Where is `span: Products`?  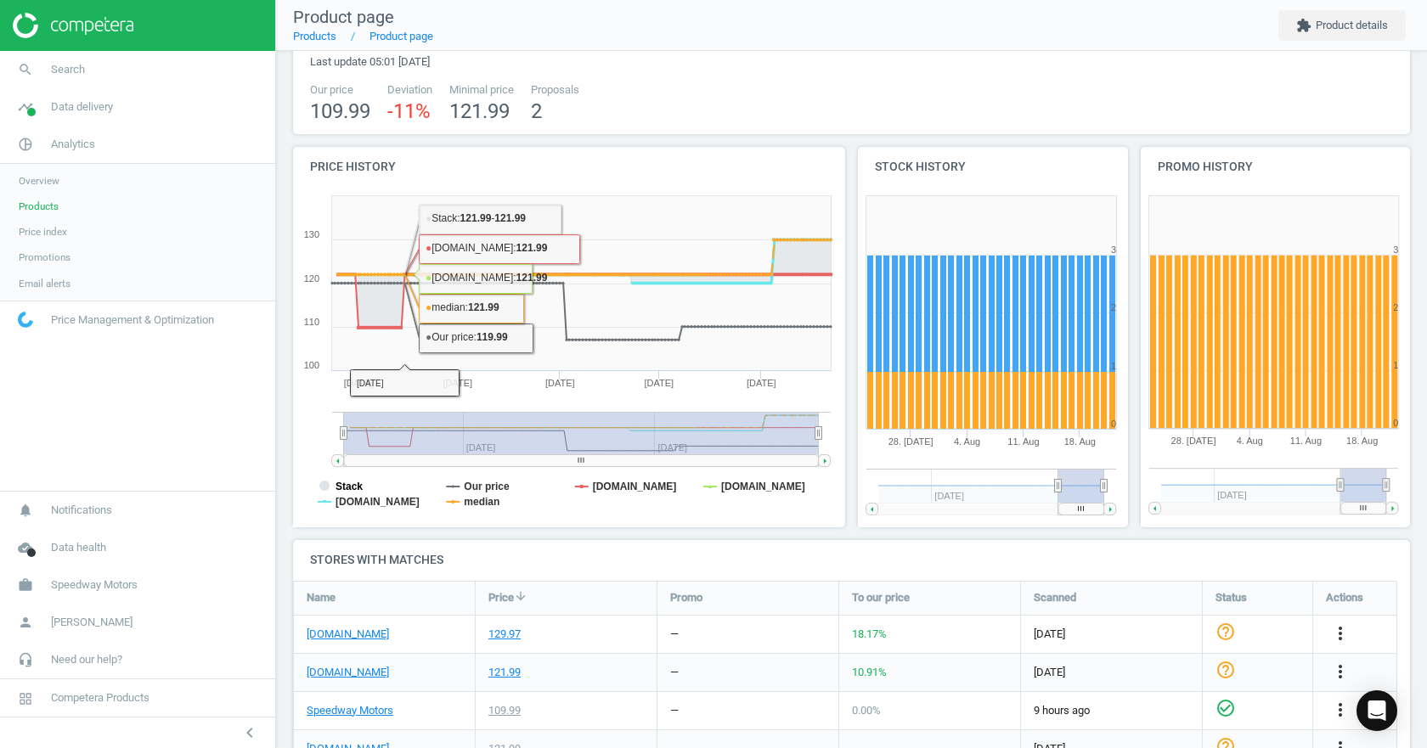 span: Products is located at coordinates (38, 206).